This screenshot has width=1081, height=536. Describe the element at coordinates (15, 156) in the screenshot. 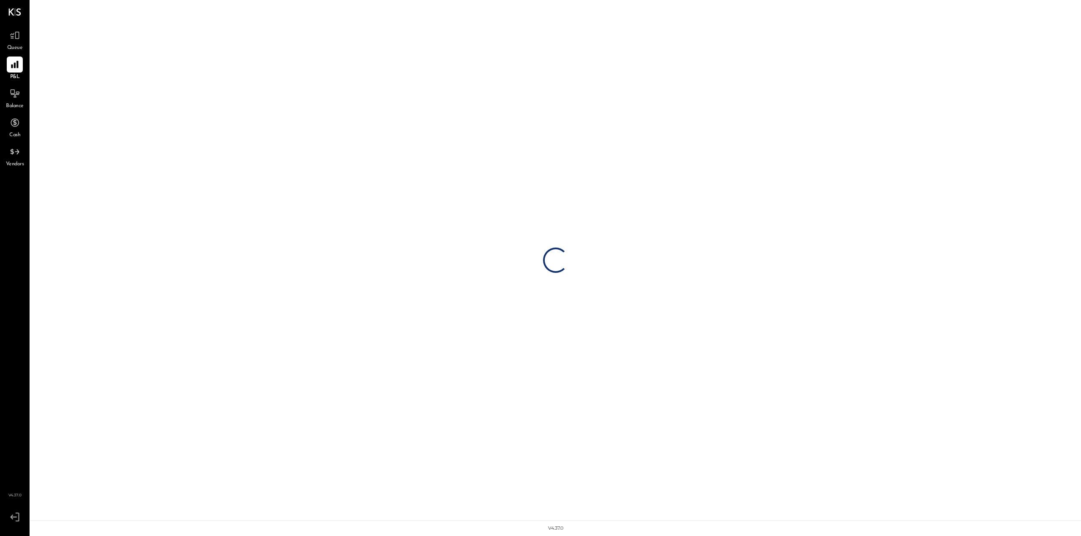

I see `a: Vendors` at that location.